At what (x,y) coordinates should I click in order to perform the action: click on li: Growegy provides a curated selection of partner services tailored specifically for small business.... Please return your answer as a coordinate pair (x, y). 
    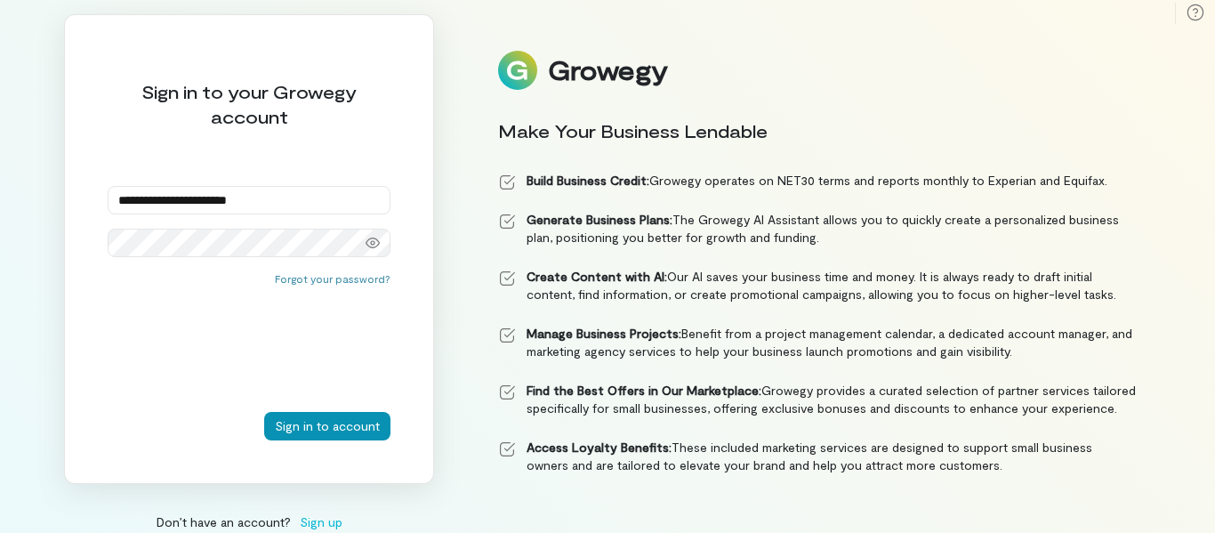
    Looking at the image, I should click on (818, 399).